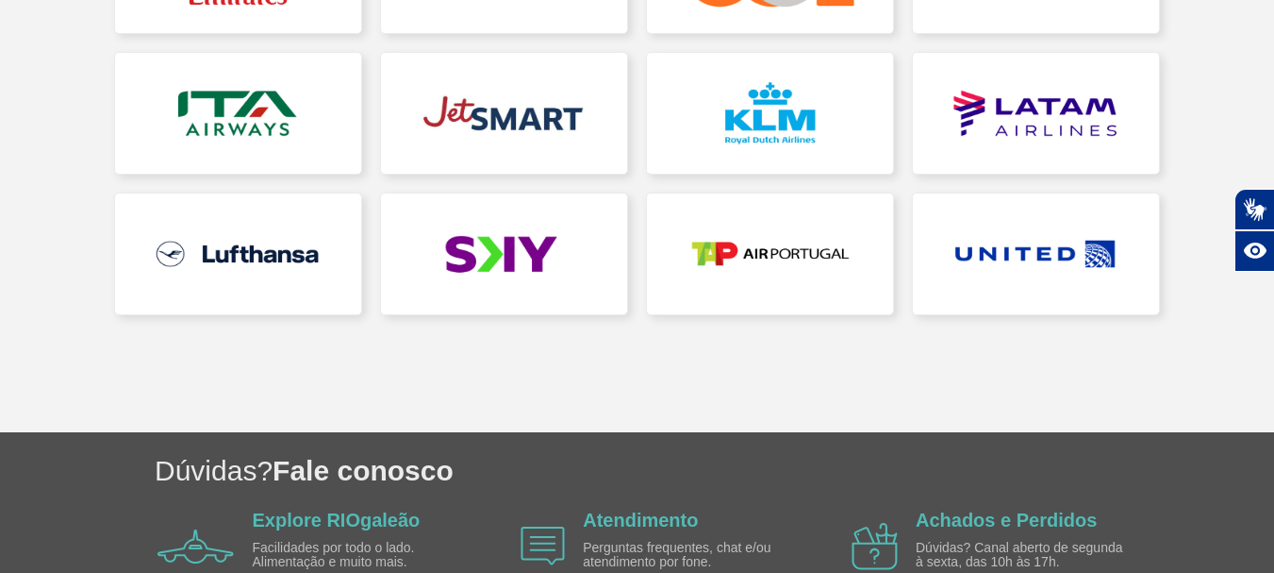 The height and width of the screenshot is (573, 1274). I want to click on div: Plugin de acessibilidade da Hand Talk., so click(1255, 230).